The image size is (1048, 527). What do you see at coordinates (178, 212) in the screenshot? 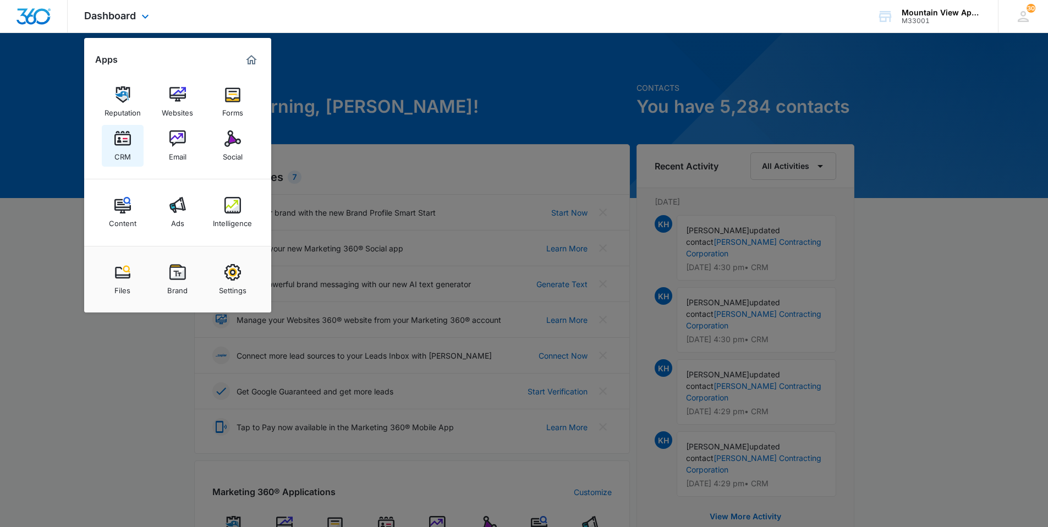
I see `a: Ads` at bounding box center [178, 212].